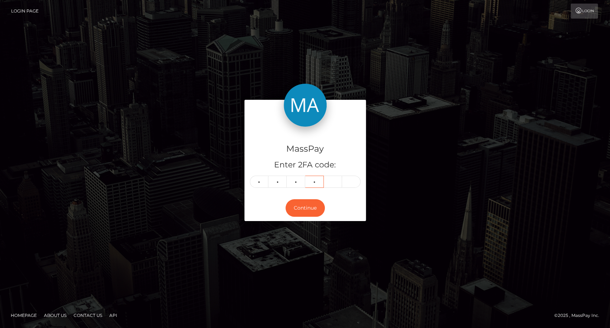 The height and width of the screenshot is (328, 610). Describe the element at coordinates (305, 208) in the screenshot. I see `button: Continue` at that location.